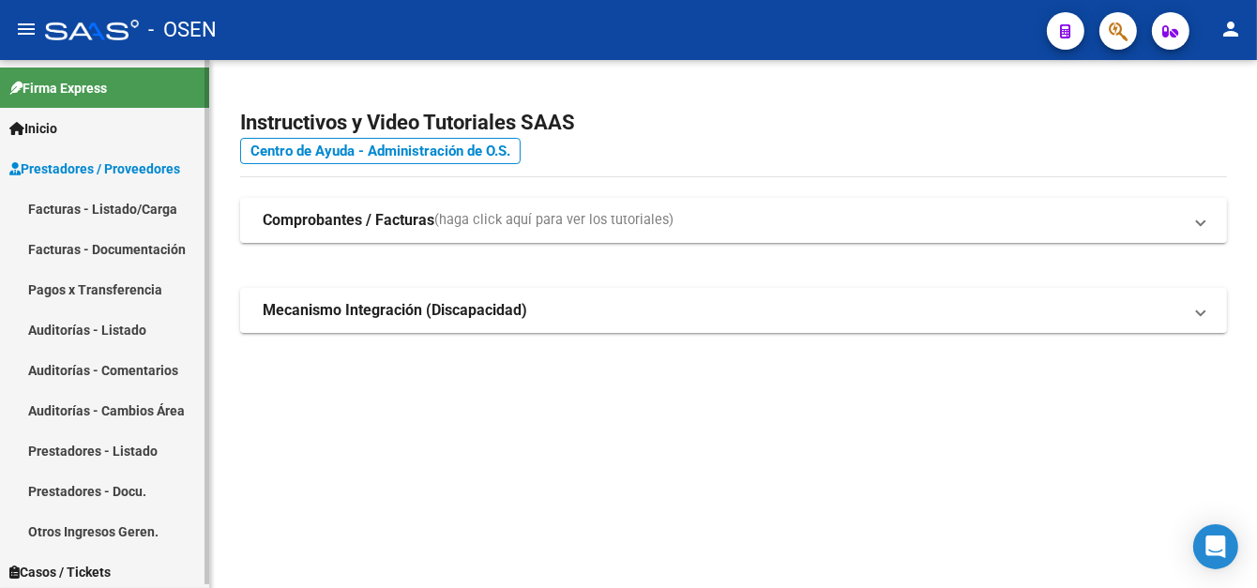 The image size is (1257, 588). I want to click on span: Casos / Tickets, so click(60, 572).